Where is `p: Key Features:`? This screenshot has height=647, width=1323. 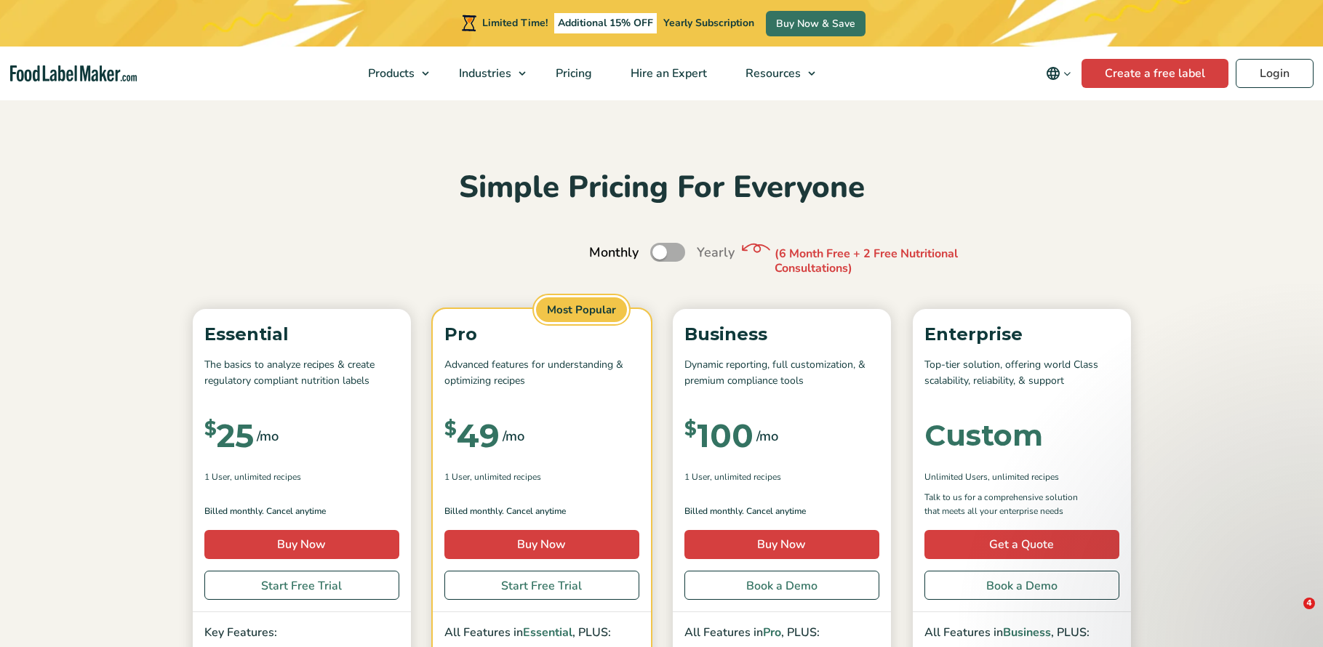 p: Key Features: is located at coordinates (302, 634).